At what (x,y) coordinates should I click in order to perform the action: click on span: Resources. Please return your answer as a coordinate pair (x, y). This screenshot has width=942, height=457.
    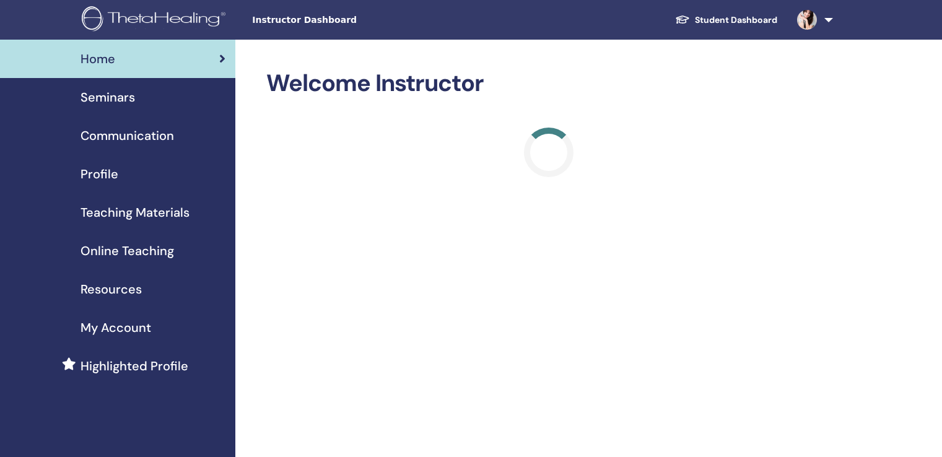
    Looking at the image, I should click on (111, 289).